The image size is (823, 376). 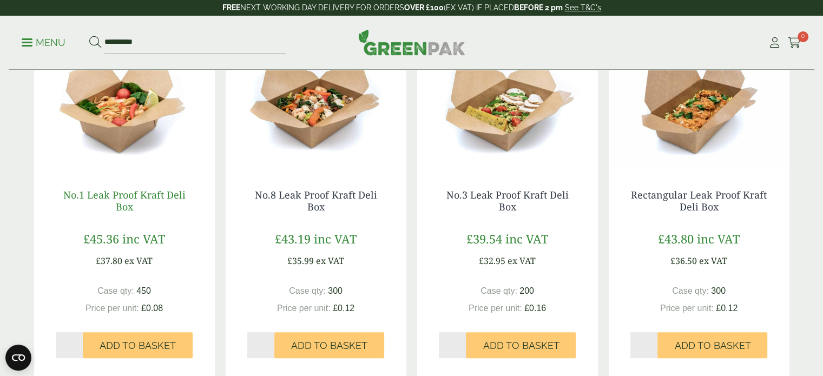 I want to click on i: My Account, so click(x=774, y=43).